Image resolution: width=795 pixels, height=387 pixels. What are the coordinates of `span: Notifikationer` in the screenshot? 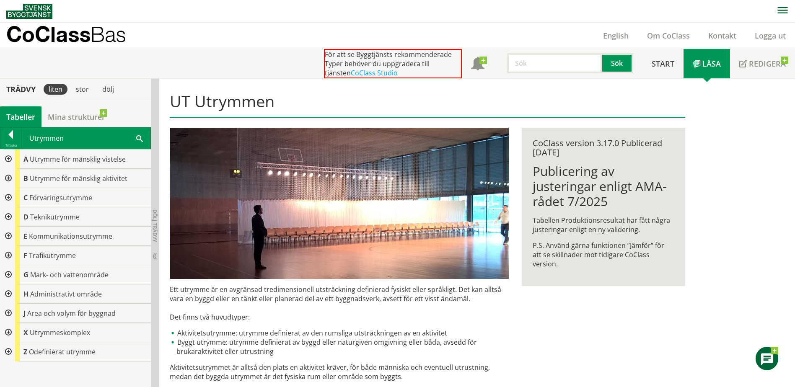 It's located at (478, 65).